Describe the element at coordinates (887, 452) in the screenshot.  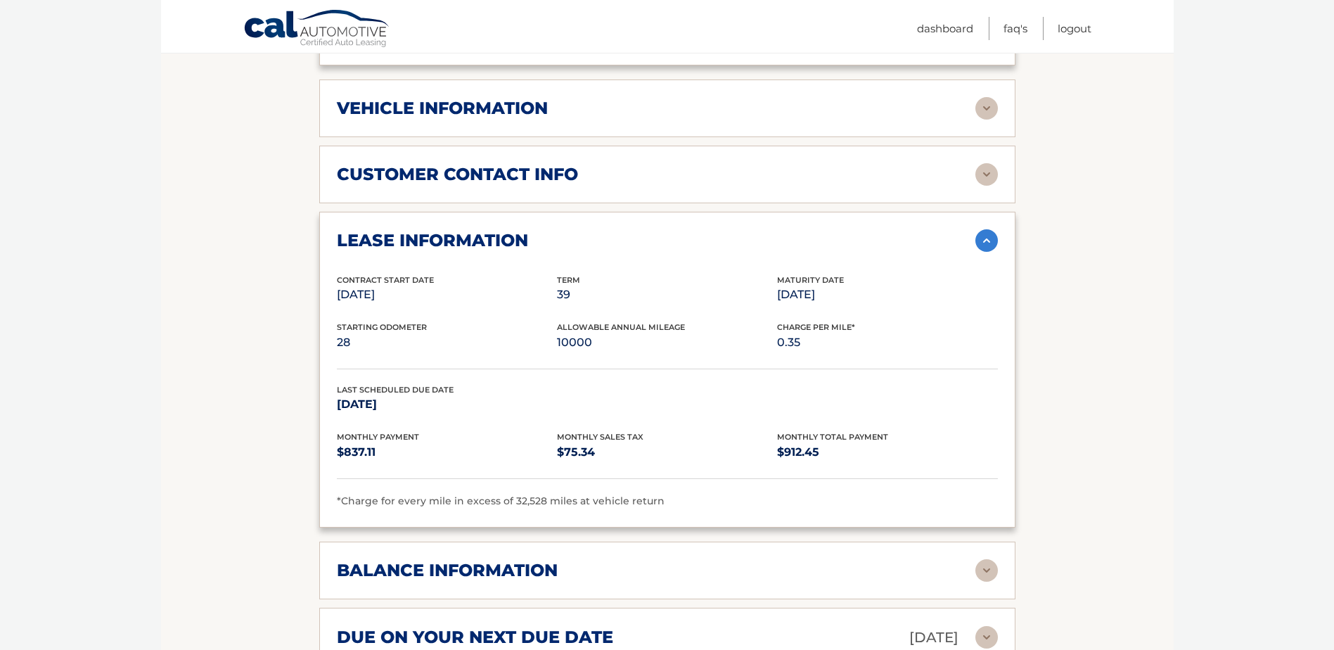
I see `p: $912.45` at that location.